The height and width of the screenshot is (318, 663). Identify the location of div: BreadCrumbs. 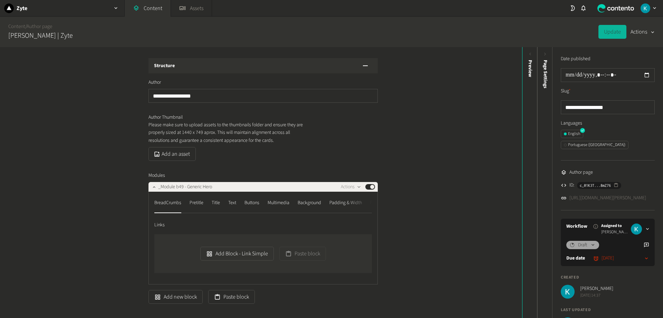
(168, 202).